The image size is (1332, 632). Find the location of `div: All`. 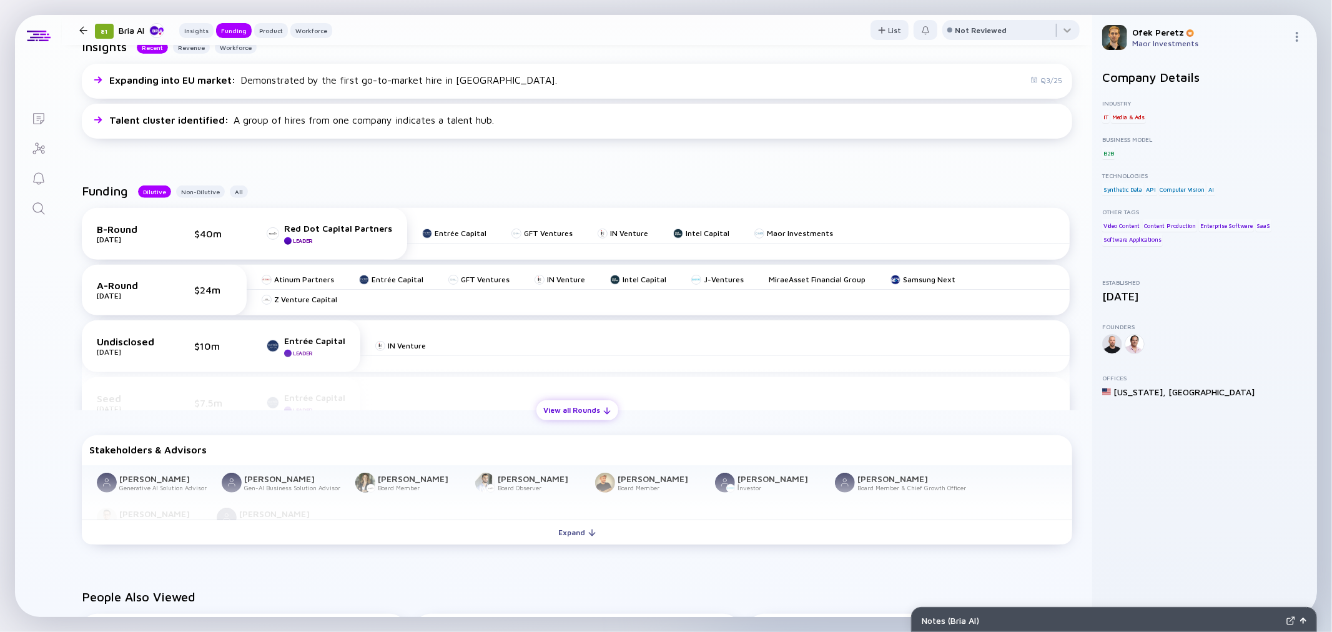

div: All is located at coordinates (239, 192).